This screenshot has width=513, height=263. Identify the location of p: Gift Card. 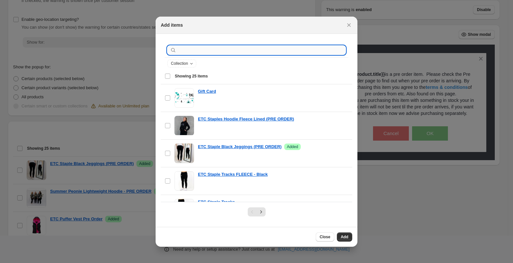
(207, 92).